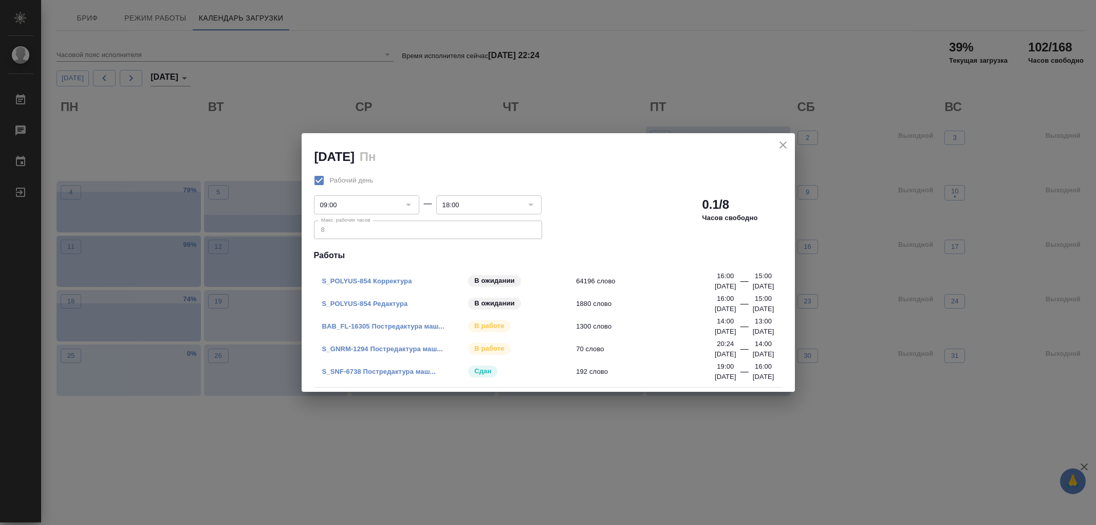 Image resolution: width=1096 pixels, height=525 pixels. I want to click on p: Сдан, so click(482, 371).